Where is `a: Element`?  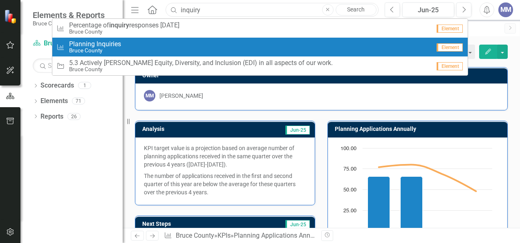
a: Element is located at coordinates (260, 47).